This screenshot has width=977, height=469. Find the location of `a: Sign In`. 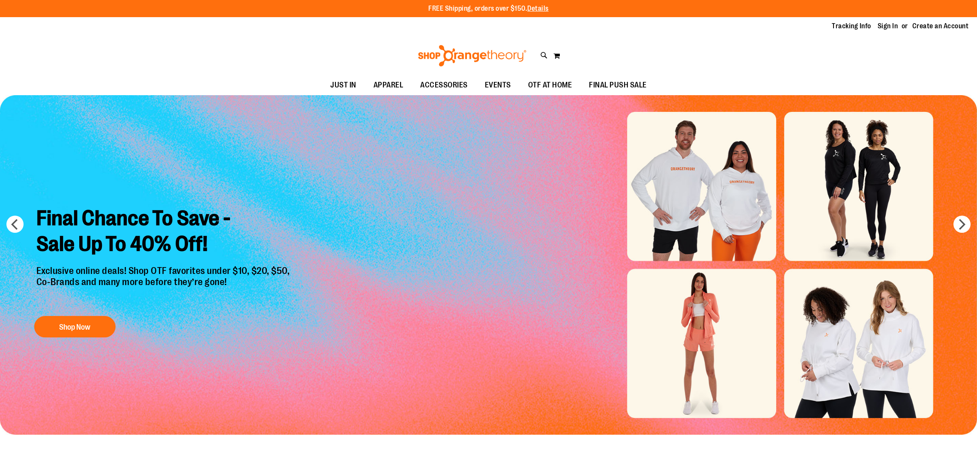

a: Sign In is located at coordinates (888, 26).